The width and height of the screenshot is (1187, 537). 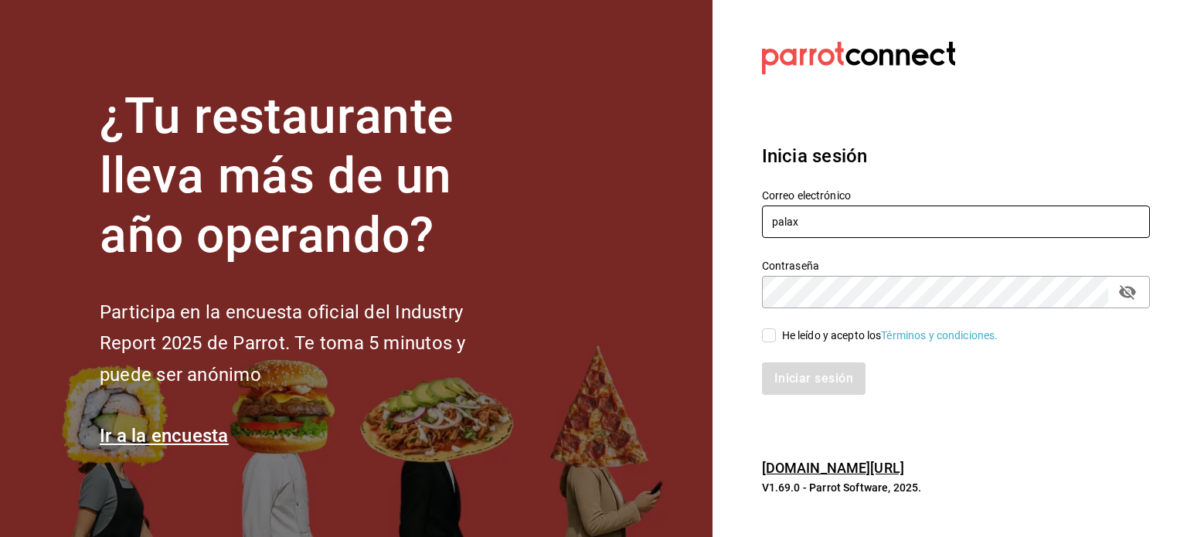 What do you see at coordinates (956, 488) in the screenshot?
I see `p: V1.69.0 - Parrot Software, 2025.` at bounding box center [956, 488].